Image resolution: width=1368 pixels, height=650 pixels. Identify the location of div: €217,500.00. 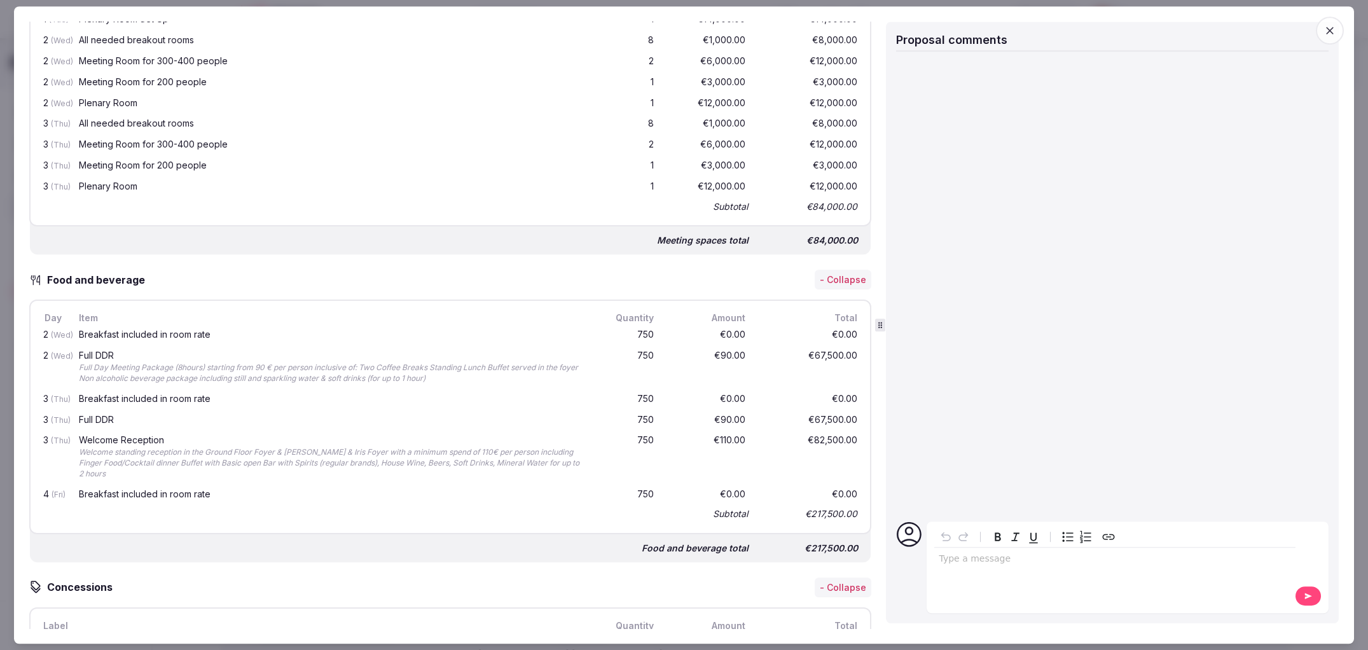
(809, 514).